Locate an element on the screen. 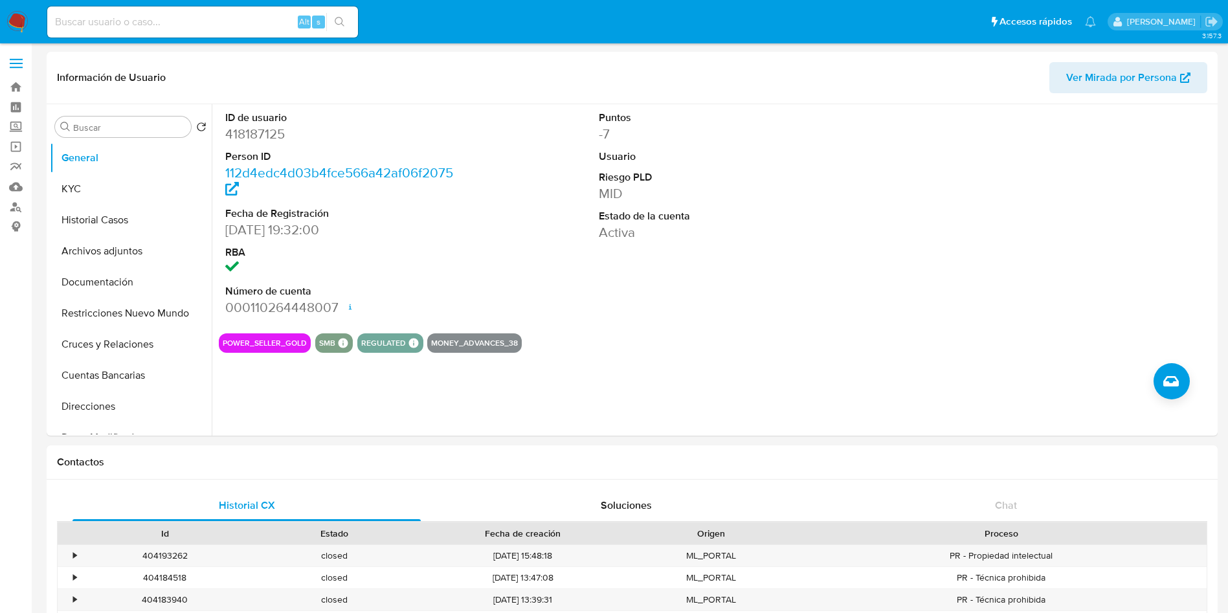  dt: Person ID is located at coordinates (343, 157).